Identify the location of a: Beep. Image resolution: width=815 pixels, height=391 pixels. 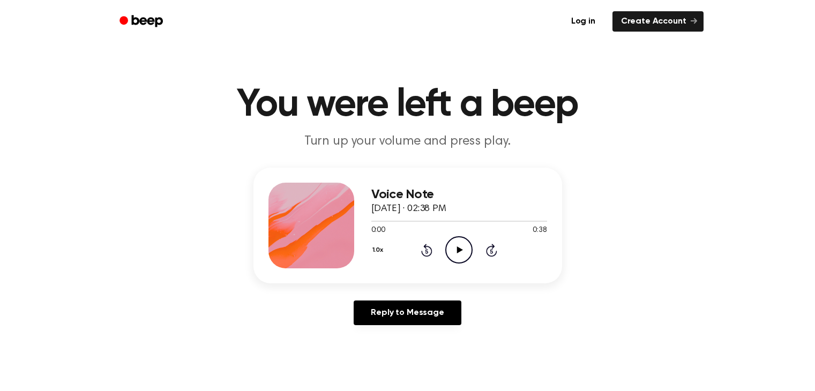
(142, 21).